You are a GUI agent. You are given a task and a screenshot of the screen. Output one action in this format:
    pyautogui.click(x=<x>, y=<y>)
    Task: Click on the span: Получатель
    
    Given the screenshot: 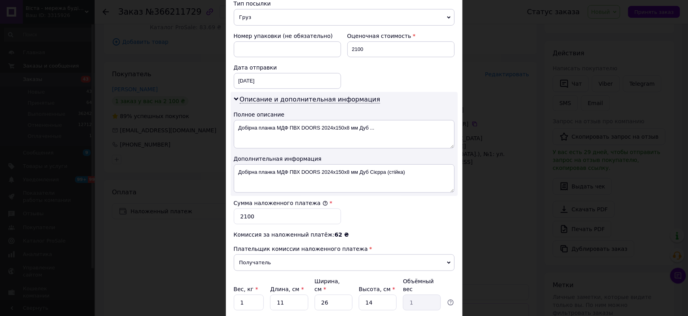 What is the action you would take?
    pyautogui.click(x=344, y=262)
    